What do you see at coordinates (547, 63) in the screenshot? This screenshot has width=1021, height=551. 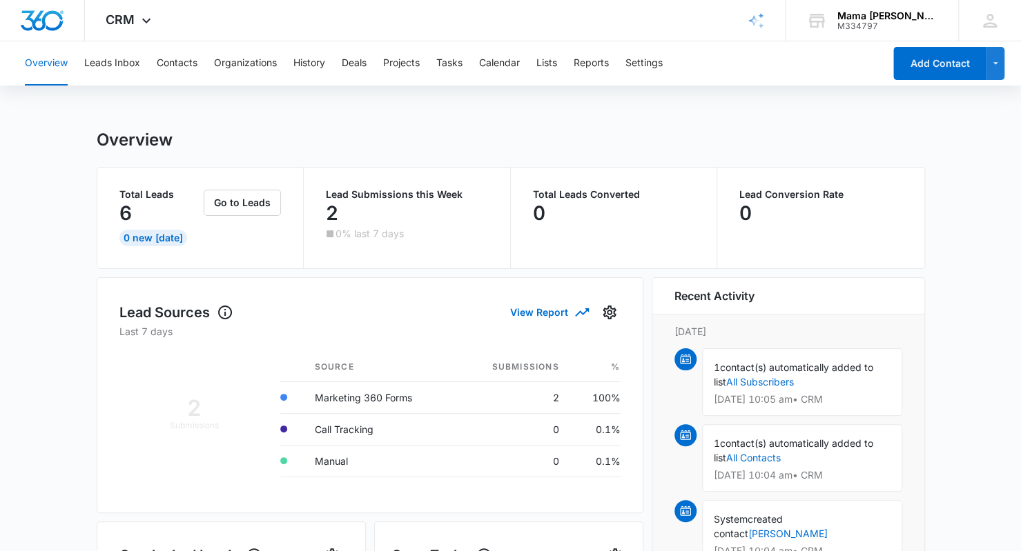 I see `button: Lists` at bounding box center [547, 63].